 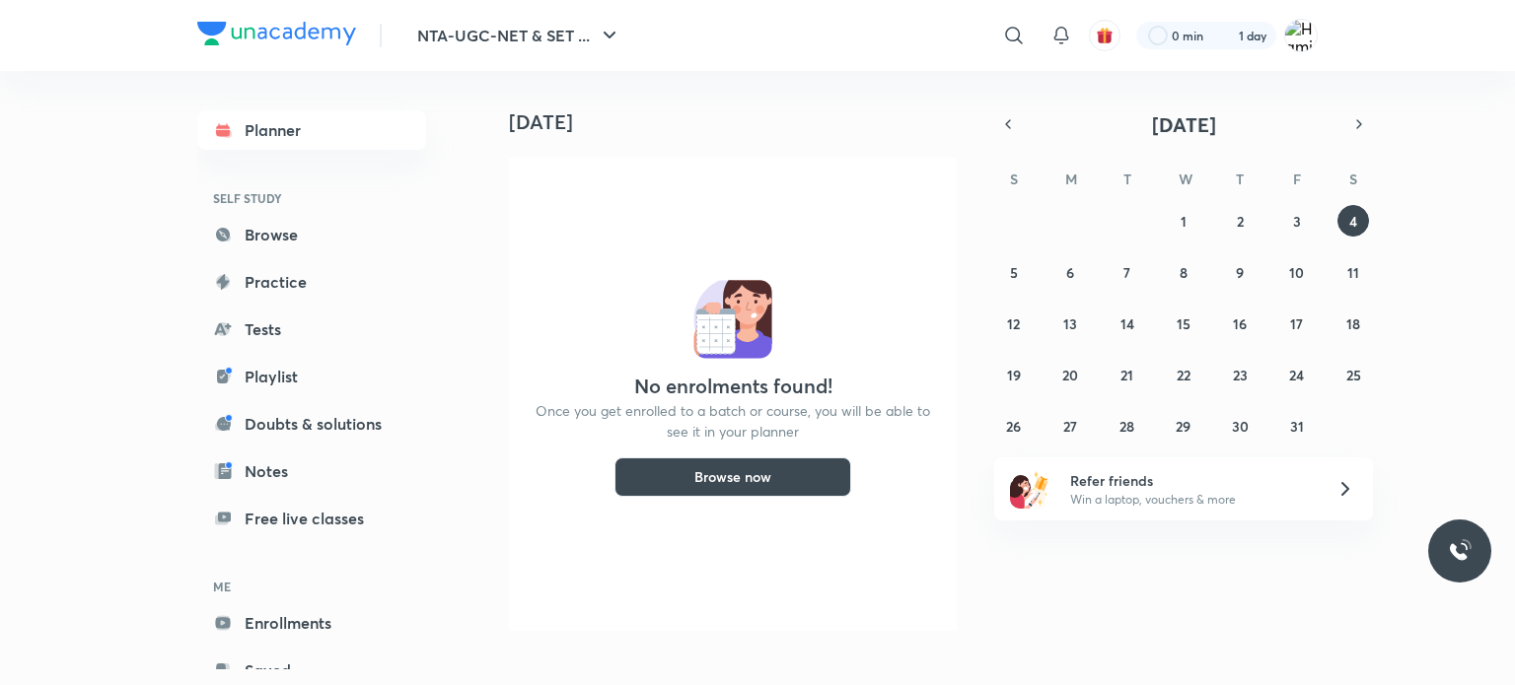 What do you see at coordinates (1014, 272) in the screenshot?
I see `button: October 5, 2025` at bounding box center [1014, 272].